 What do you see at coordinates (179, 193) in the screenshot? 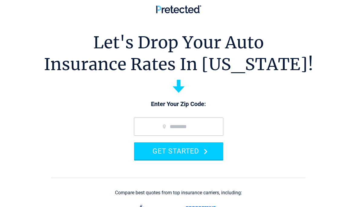
I see `div: Compare best quotes from top insurance carriers, including:` at bounding box center [179, 193].